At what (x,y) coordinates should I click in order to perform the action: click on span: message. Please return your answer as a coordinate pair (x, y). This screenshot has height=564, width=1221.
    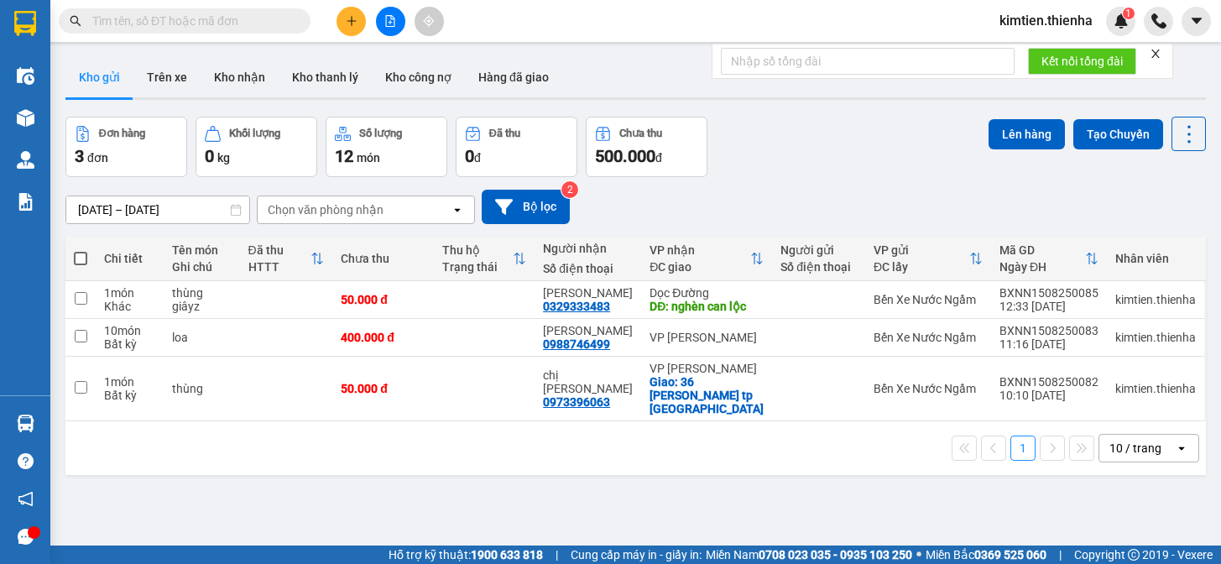
    Looking at the image, I should click on (25, 536).